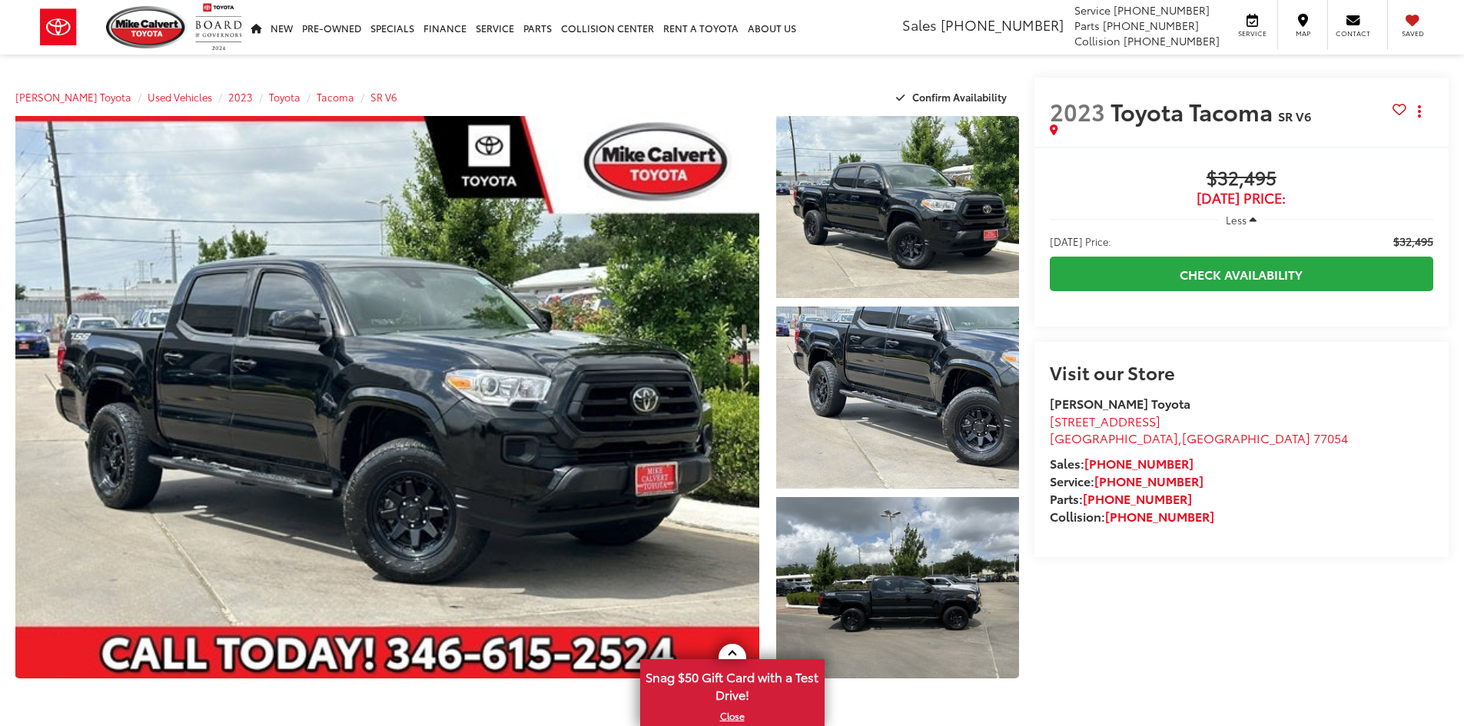 This screenshot has height=726, width=1464. Describe the element at coordinates (1419, 111) in the screenshot. I see `button: Actions` at that location.